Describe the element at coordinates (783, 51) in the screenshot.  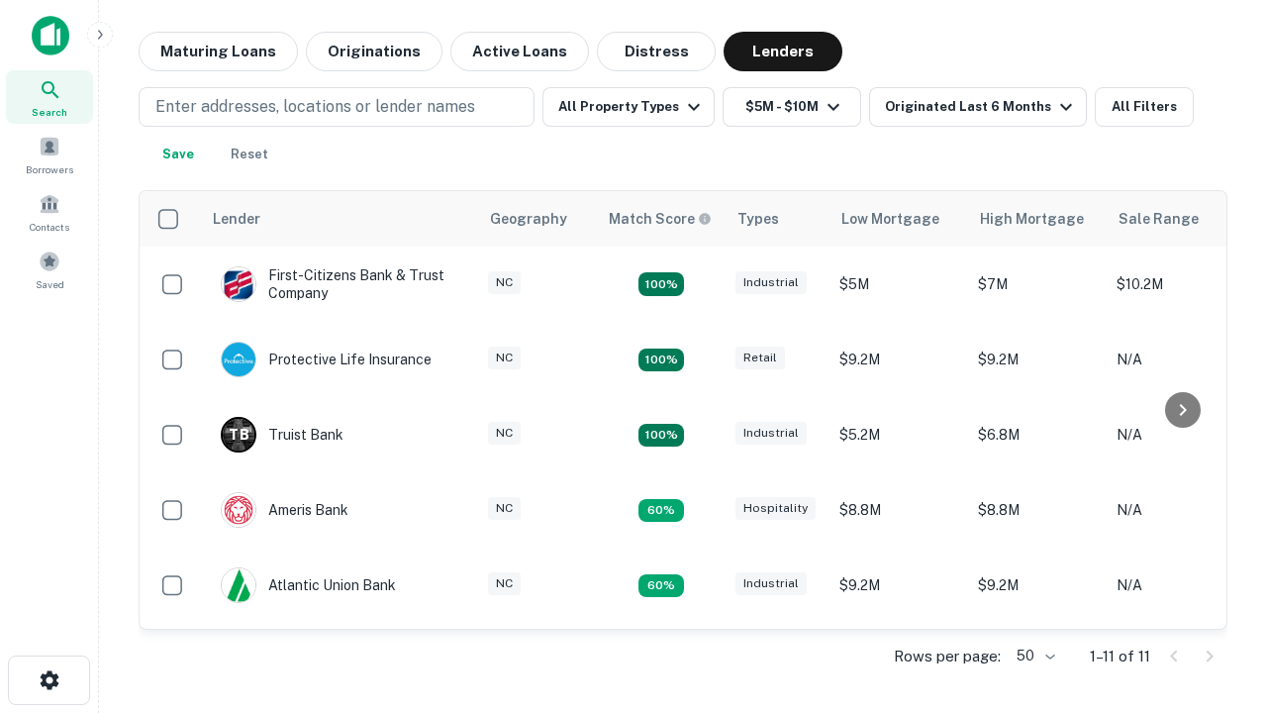
I see `button: Lenders` at that location.